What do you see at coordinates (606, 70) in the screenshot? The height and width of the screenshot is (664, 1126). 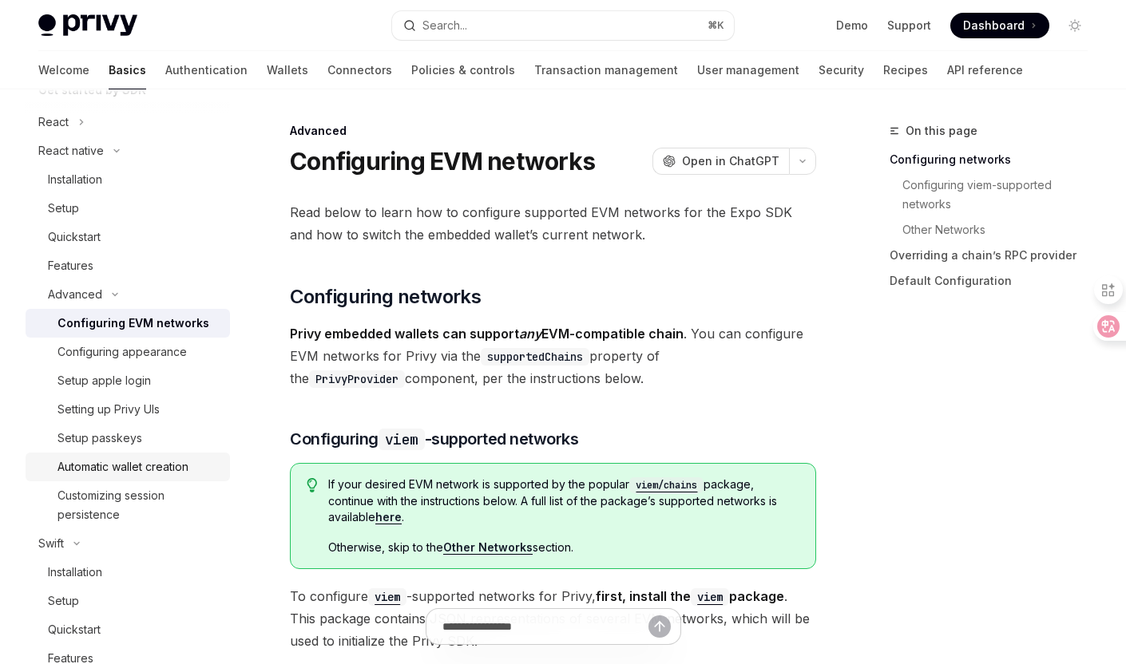 I see `a: Transaction management` at bounding box center [606, 70].